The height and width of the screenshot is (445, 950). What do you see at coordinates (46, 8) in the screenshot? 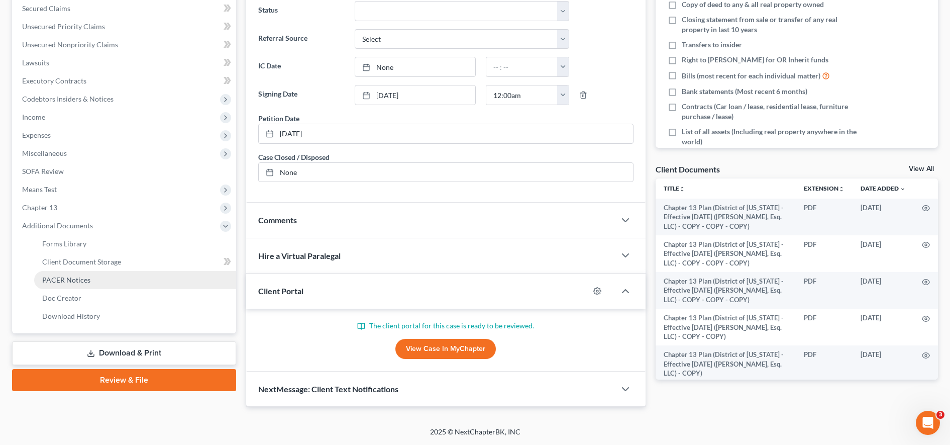
I see `span: Secured Claims` at bounding box center [46, 8].